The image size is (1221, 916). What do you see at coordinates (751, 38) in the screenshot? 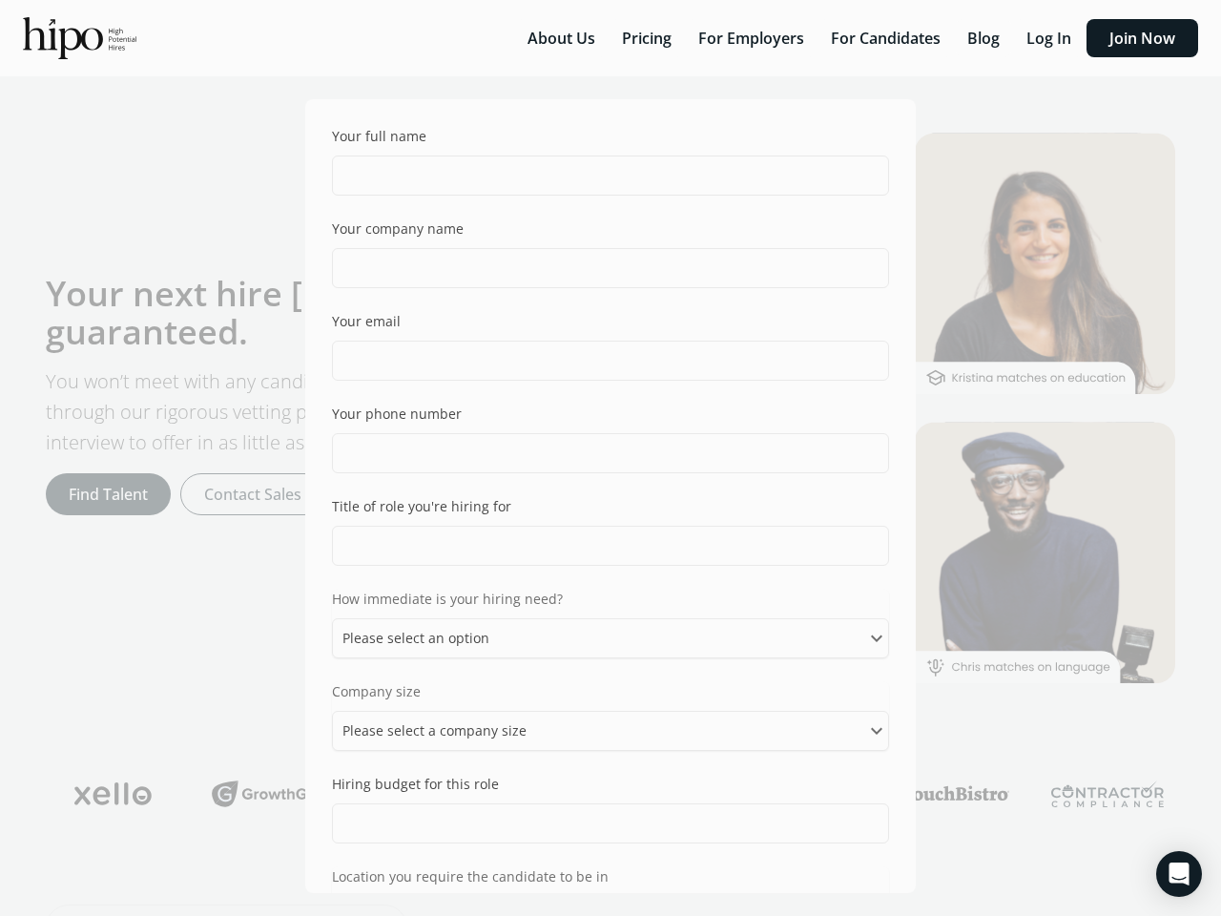
I see `button: For Employers` at bounding box center [751, 38].